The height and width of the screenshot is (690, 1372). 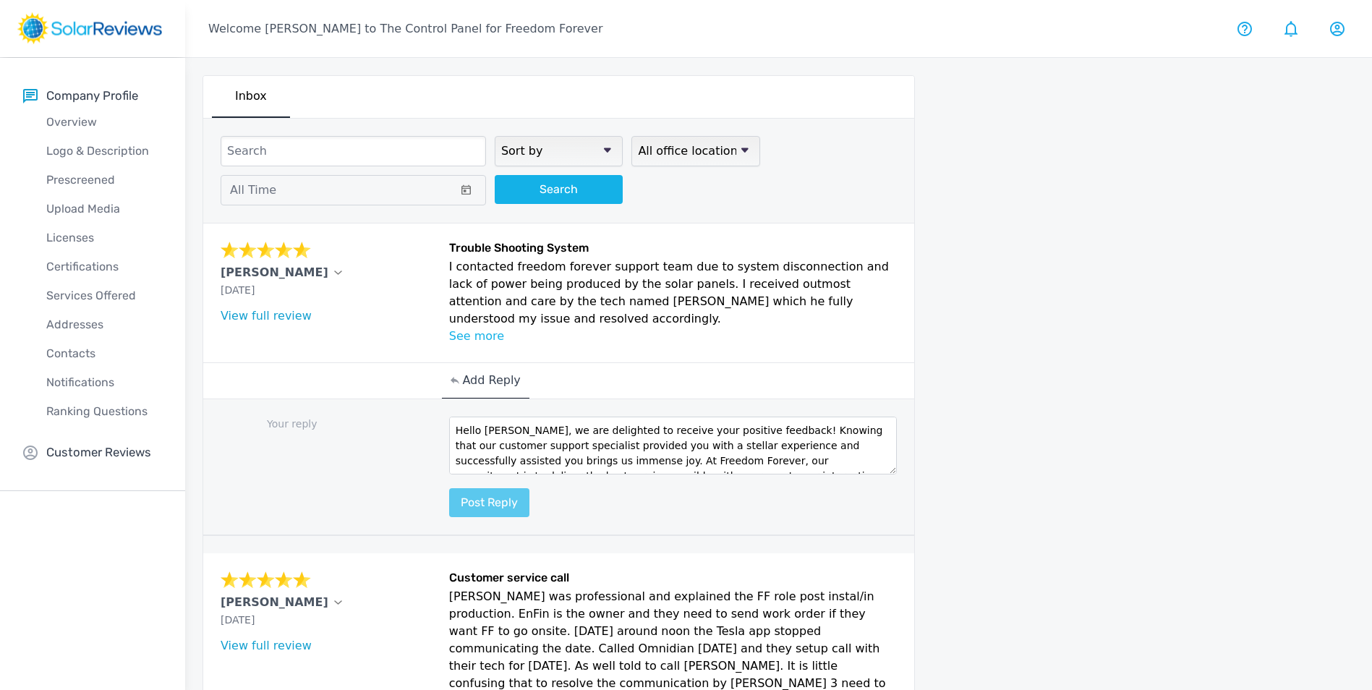 What do you see at coordinates (104, 325) in the screenshot?
I see `a: Addresses` at bounding box center [104, 325].